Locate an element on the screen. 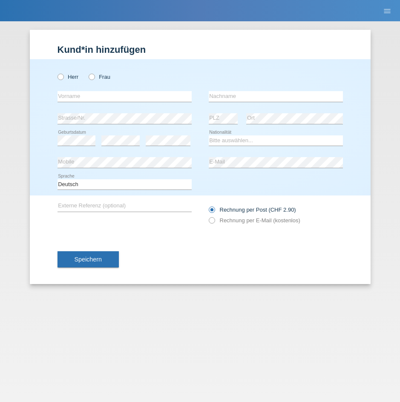 The height and width of the screenshot is (402, 400). input: Frau is located at coordinates (91, 76).